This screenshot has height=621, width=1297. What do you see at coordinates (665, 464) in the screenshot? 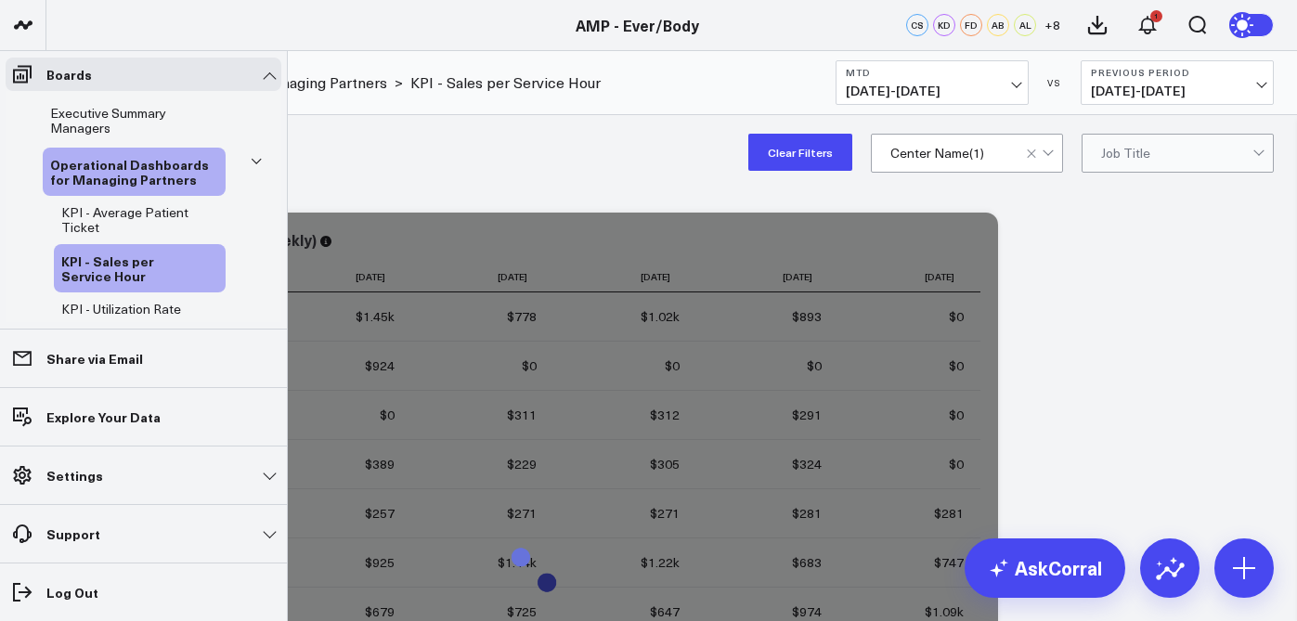
I see `div: $305` at bounding box center [665, 464].